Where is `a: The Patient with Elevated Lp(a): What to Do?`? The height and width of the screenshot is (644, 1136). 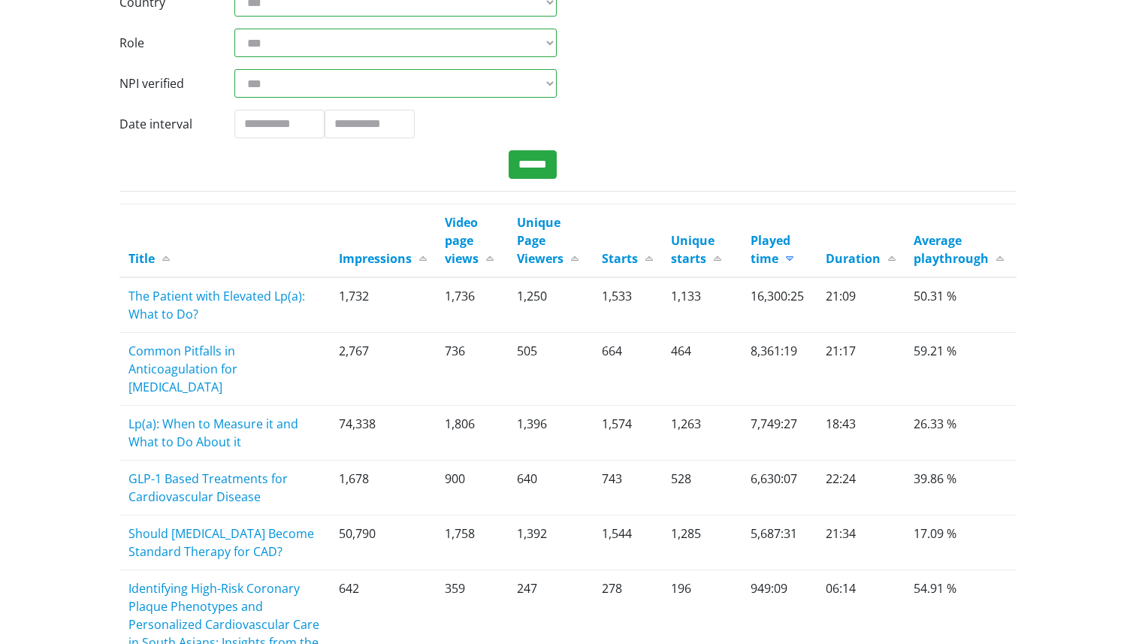
a: The Patient with Elevated Lp(a): What to Do? is located at coordinates (216, 305).